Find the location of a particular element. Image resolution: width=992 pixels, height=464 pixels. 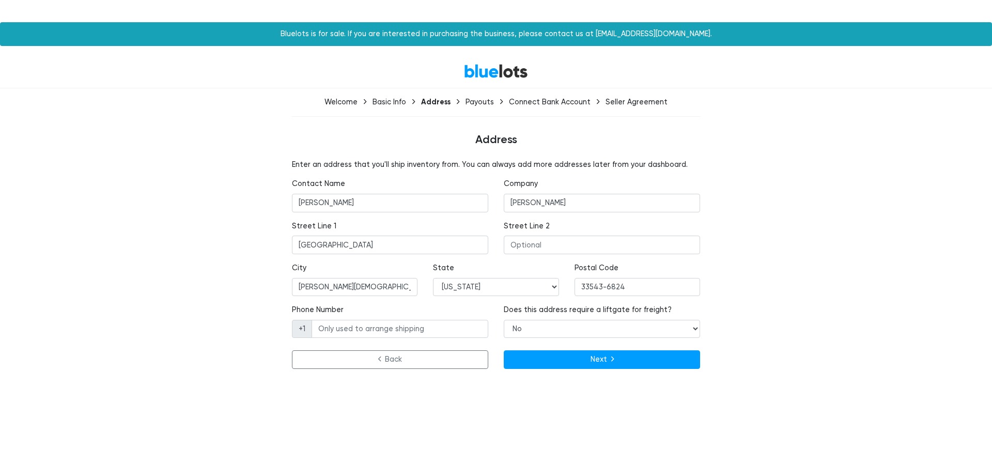

label: City is located at coordinates (299, 268).